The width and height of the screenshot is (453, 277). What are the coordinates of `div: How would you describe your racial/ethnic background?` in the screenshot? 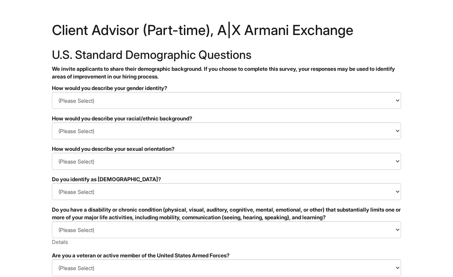 It's located at (226, 118).